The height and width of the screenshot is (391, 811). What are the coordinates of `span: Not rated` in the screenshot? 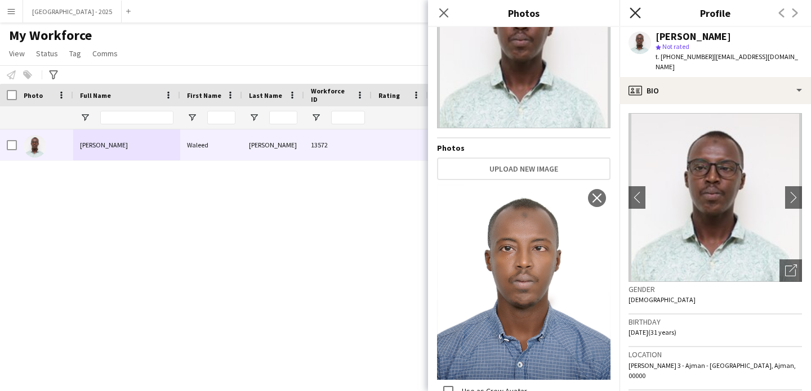 It's located at (676, 46).